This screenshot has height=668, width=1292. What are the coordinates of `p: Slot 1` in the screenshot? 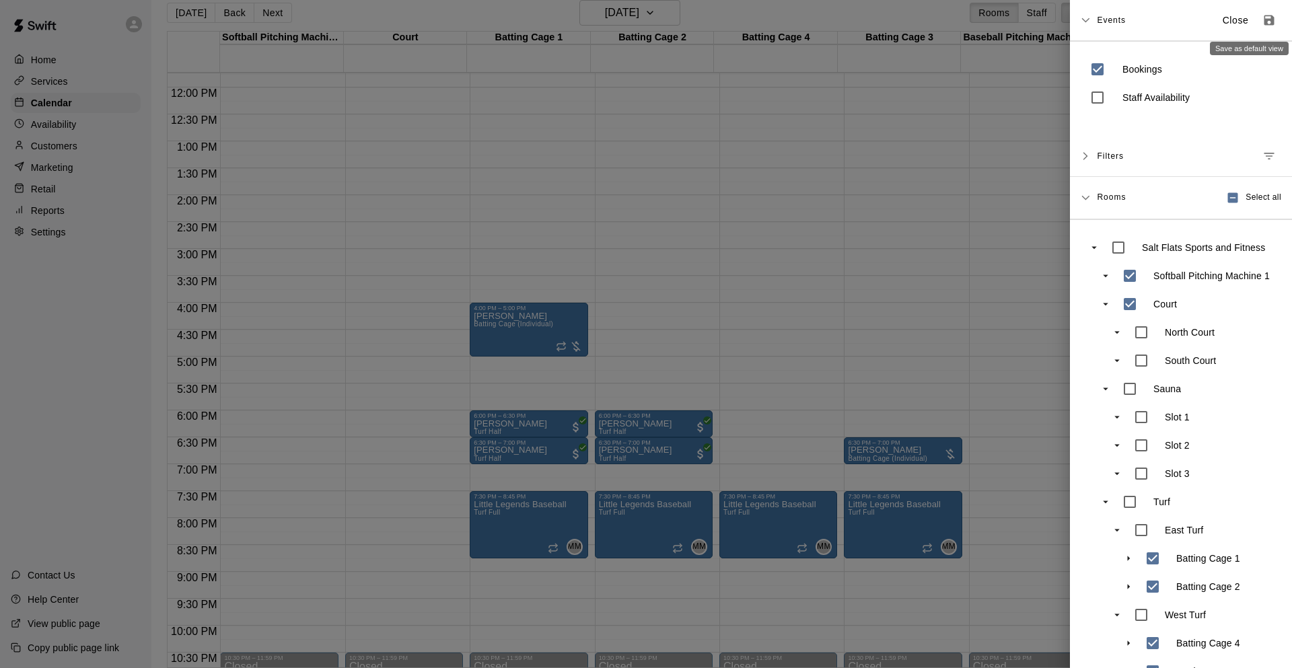 It's located at (1177, 417).